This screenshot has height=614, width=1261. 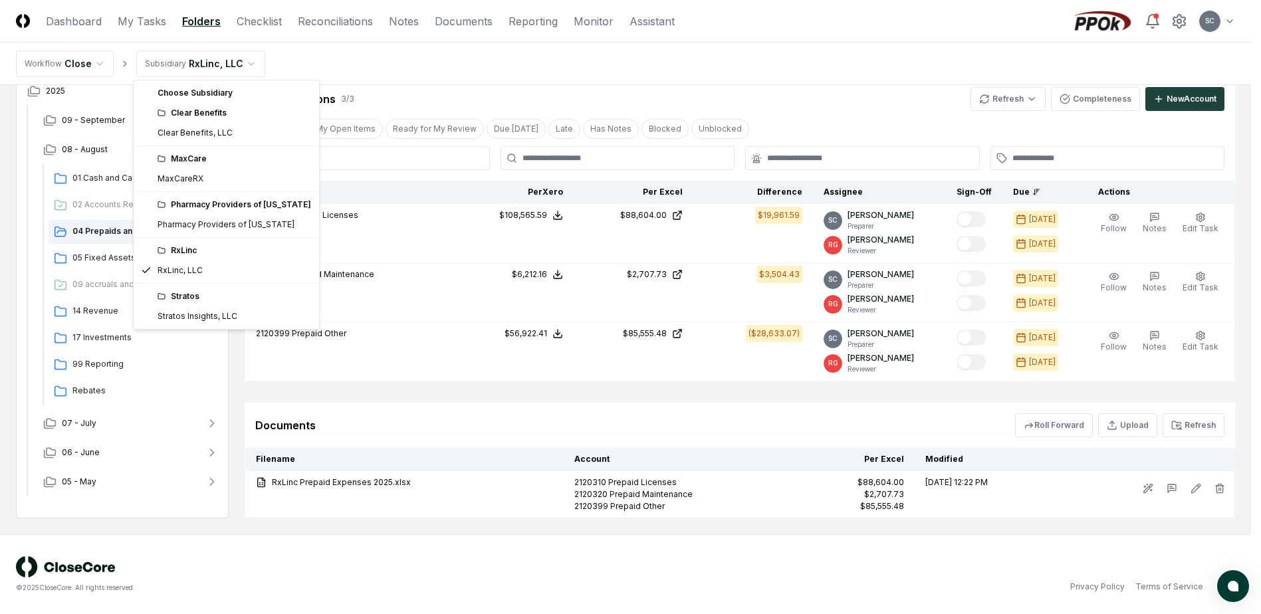 I want to click on div: Stratos, so click(x=234, y=296).